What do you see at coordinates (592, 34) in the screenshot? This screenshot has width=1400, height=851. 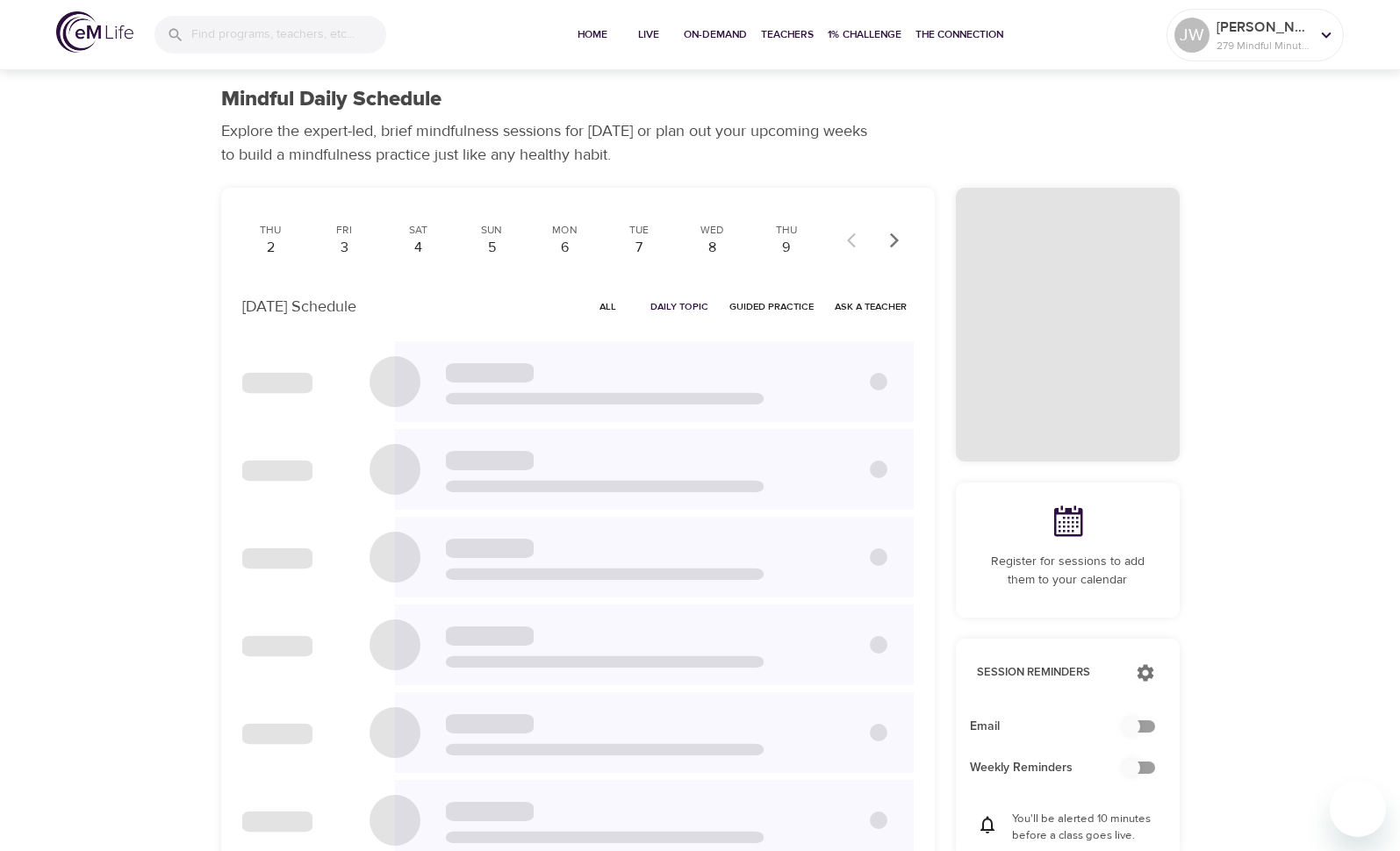 I see `span: Home` at bounding box center [592, 34].